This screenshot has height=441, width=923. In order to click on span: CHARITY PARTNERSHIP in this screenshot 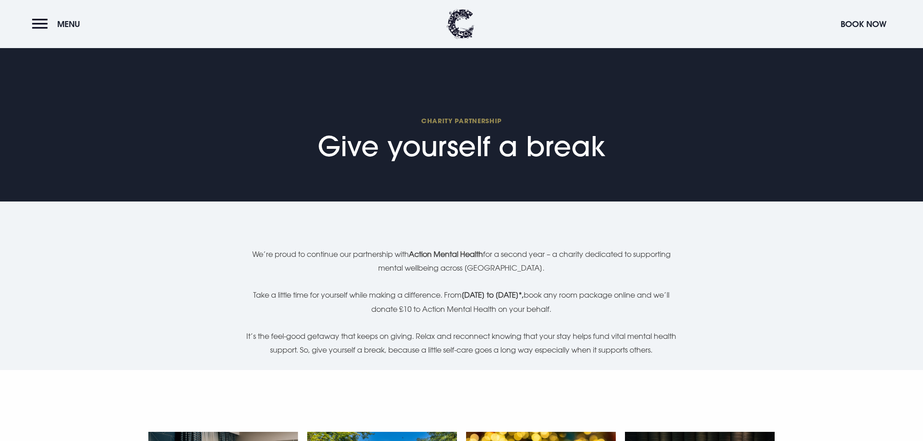, I will do `click(461, 120)`.